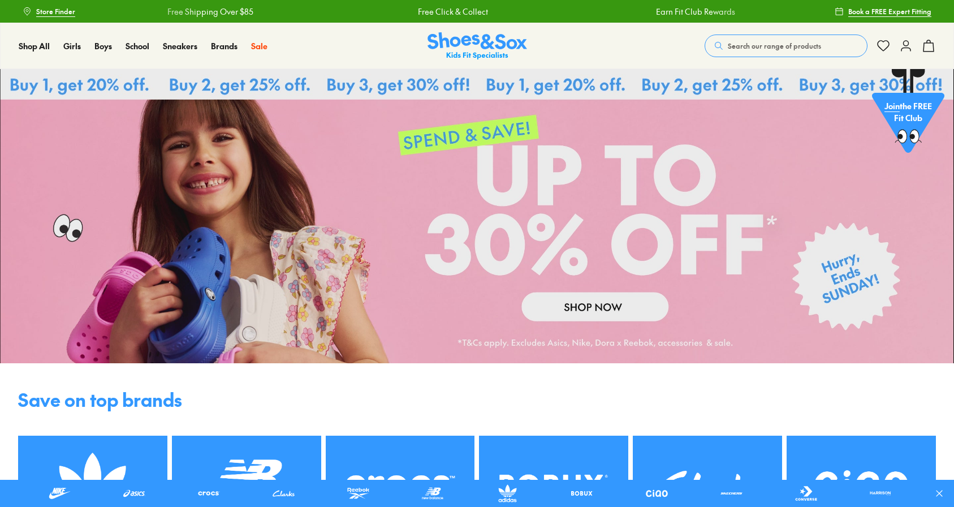 The image size is (954, 507). Describe the element at coordinates (908, 112) in the screenshot. I see `p: the FREE Fit Club` at that location.